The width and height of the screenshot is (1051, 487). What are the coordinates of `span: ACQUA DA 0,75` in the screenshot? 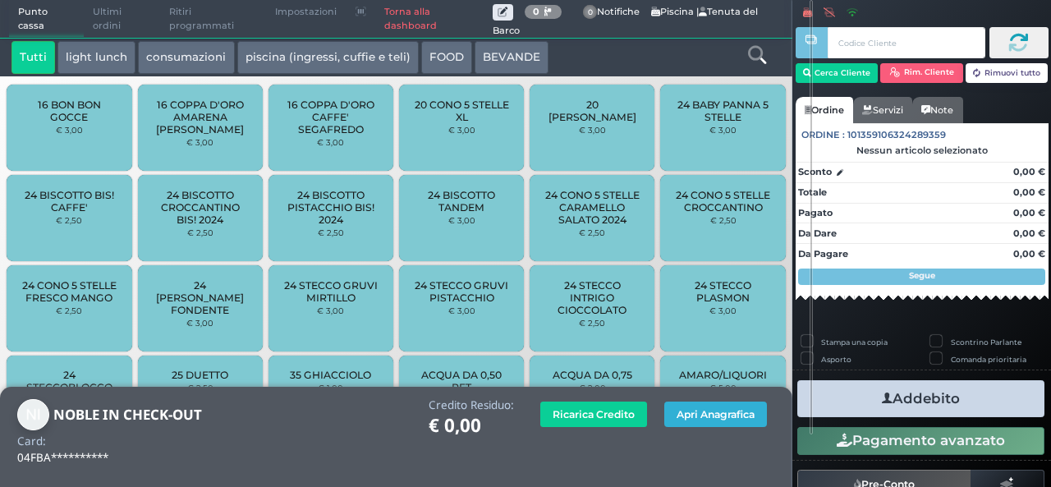 It's located at (592, 374).